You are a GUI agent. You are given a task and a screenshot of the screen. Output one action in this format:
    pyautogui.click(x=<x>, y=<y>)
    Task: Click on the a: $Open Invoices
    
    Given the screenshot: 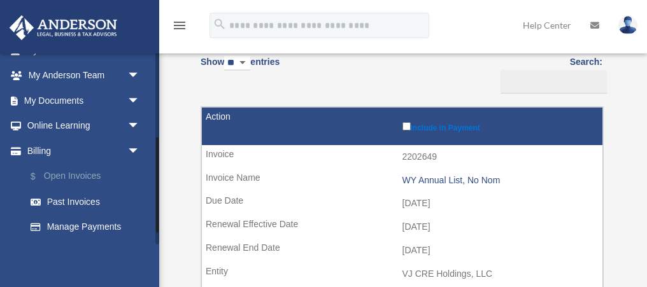 What is the action you would take?
    pyautogui.click(x=88, y=176)
    